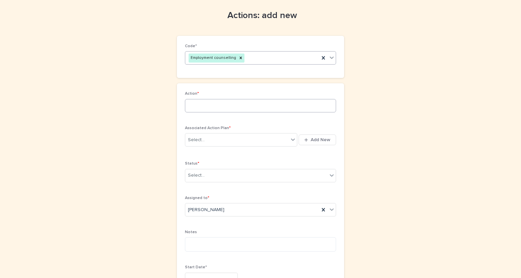  What do you see at coordinates (208, 128) in the screenshot?
I see `span: Associated Action Plan` at bounding box center [208, 128].